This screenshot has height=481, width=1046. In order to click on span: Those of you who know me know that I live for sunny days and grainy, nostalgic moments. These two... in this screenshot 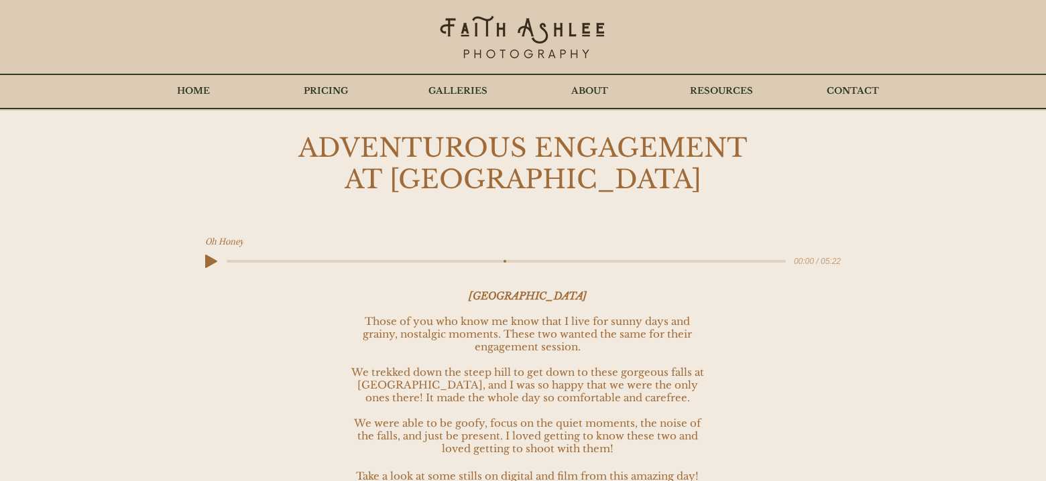, I will do `click(527, 334)`.